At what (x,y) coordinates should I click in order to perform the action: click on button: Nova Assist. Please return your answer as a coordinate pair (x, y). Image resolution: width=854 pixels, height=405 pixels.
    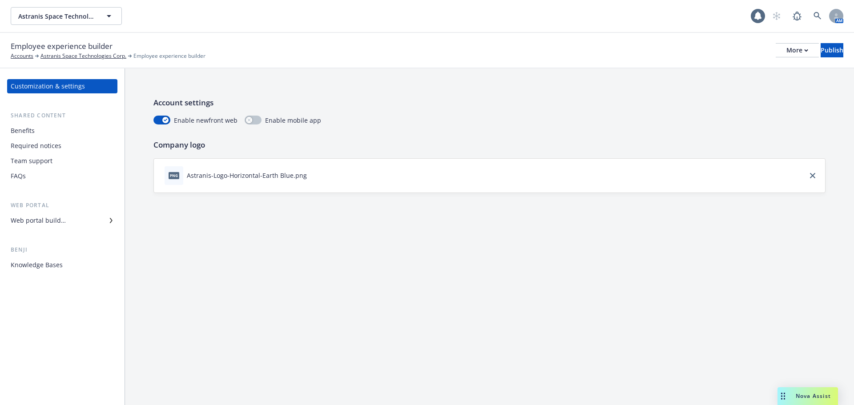
    Looking at the image, I should click on (808, 397).